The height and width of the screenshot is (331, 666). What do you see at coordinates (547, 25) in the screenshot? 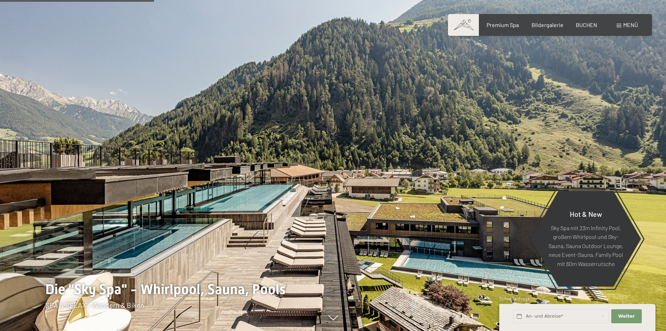
I see `a: Bildergalerie` at bounding box center [547, 25].